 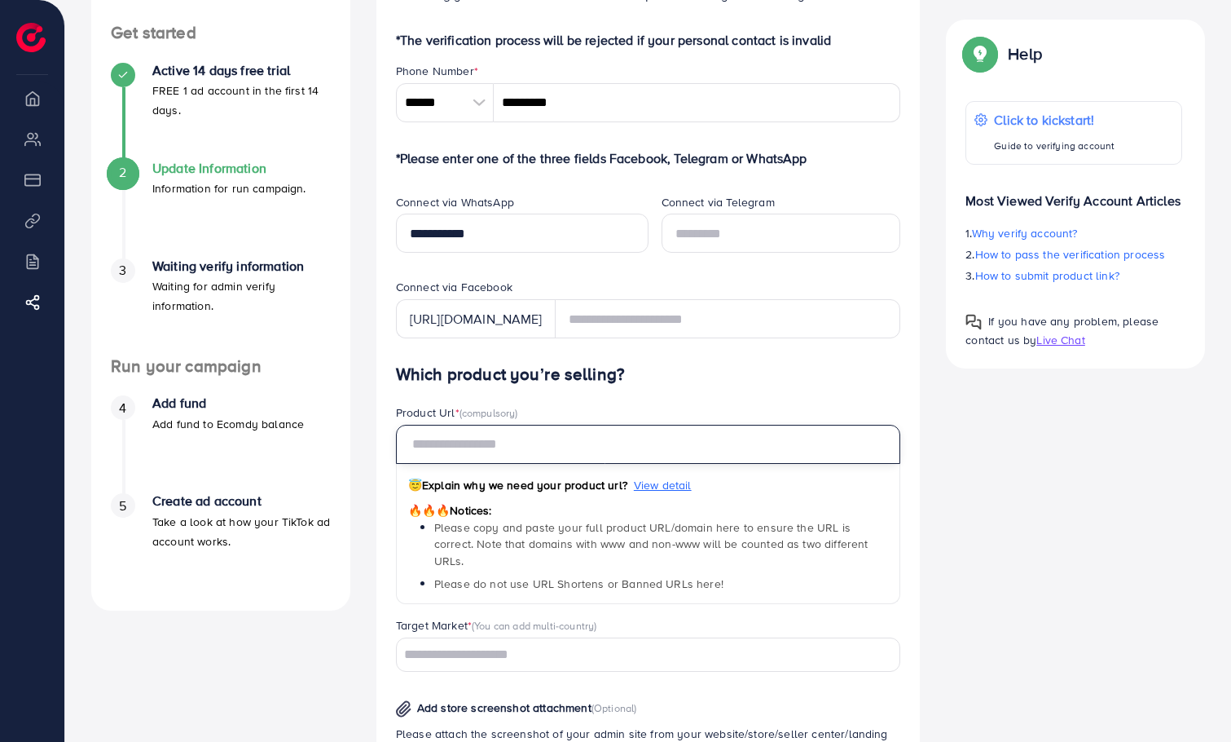 I want to click on span: 2, so click(x=122, y=172).